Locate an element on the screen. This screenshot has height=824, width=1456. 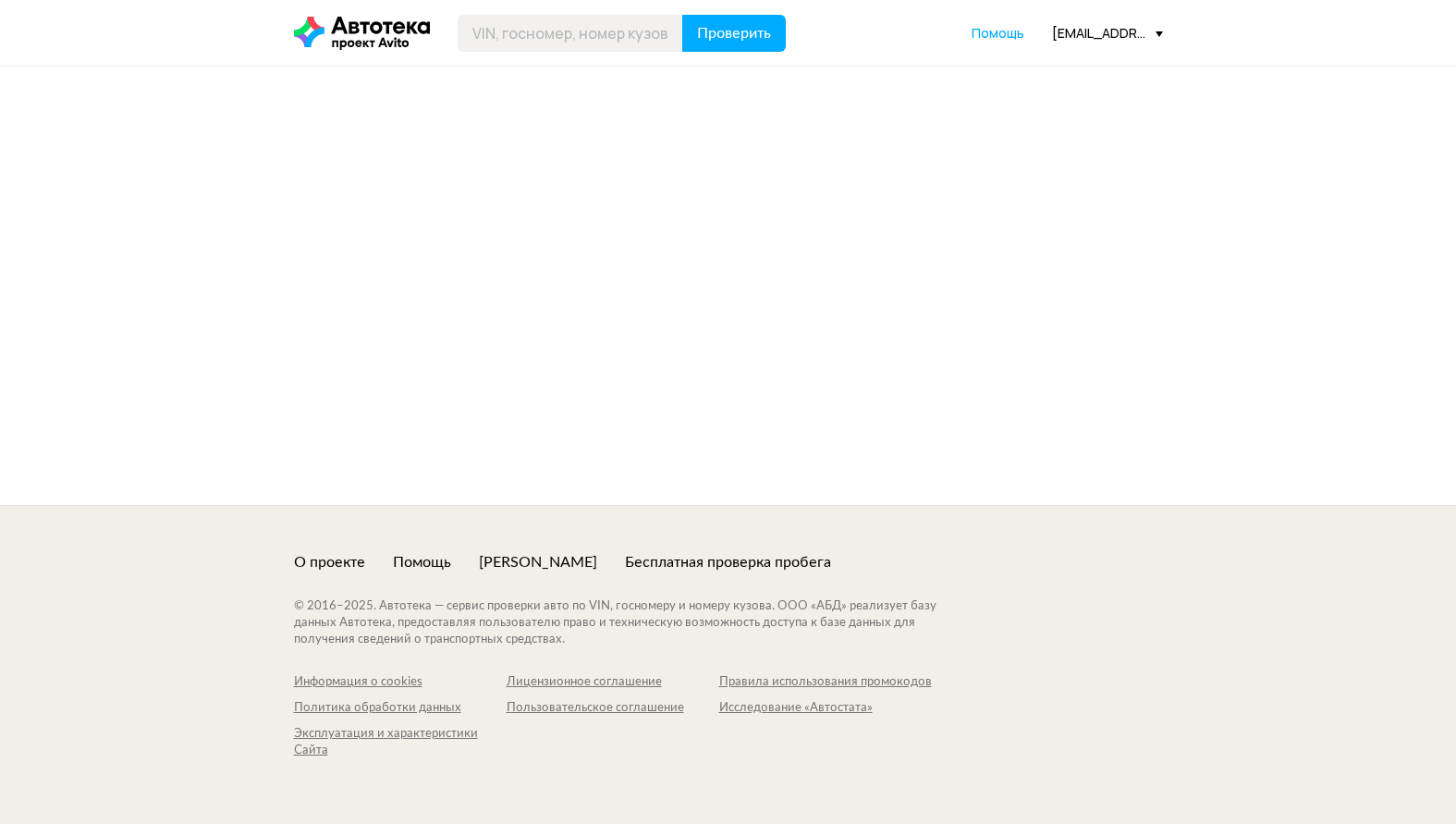
span: Проверить is located at coordinates (734, 33).